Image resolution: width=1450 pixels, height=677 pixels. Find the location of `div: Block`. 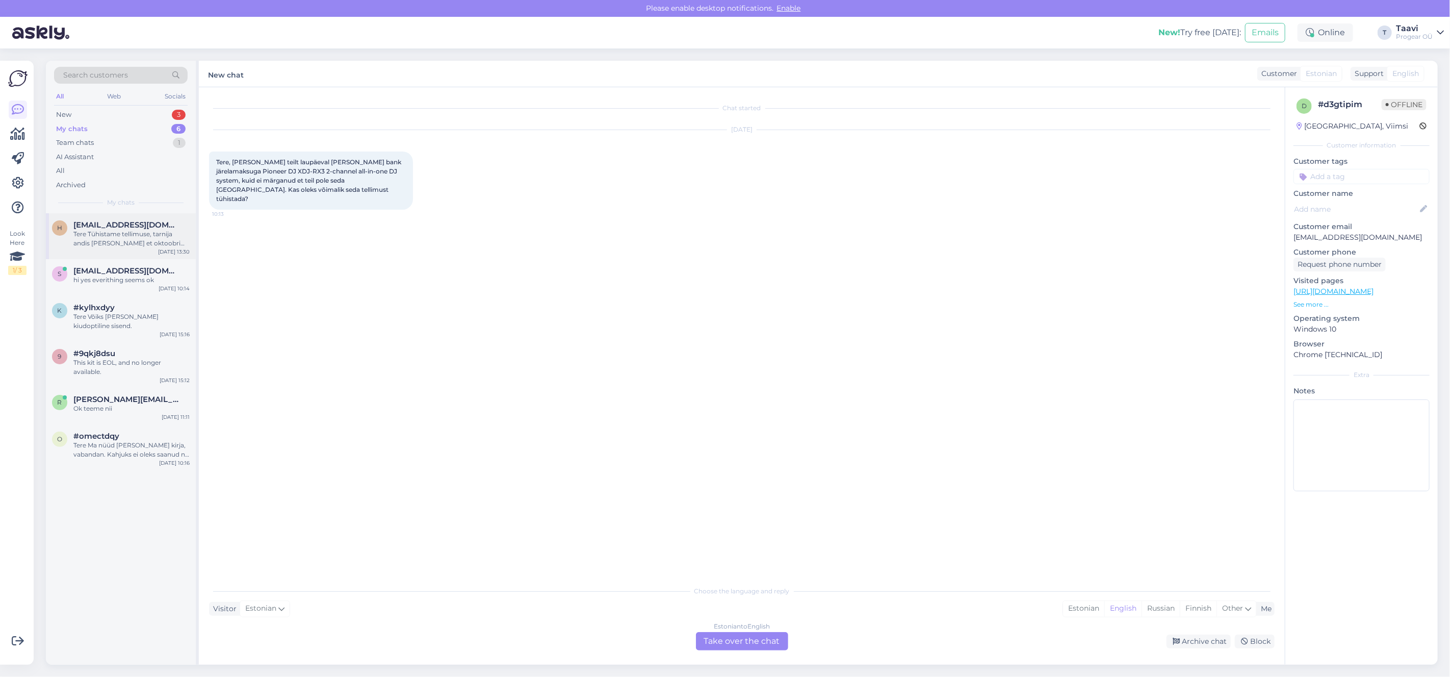

div: Block is located at coordinates (1255, 641).